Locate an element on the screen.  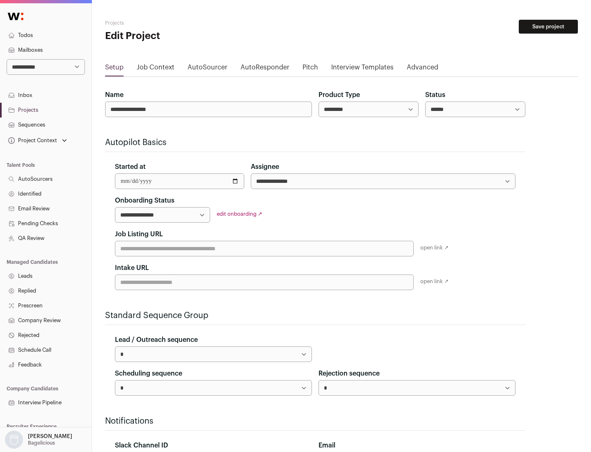
label: Onboarding Status is located at coordinates (144, 200).